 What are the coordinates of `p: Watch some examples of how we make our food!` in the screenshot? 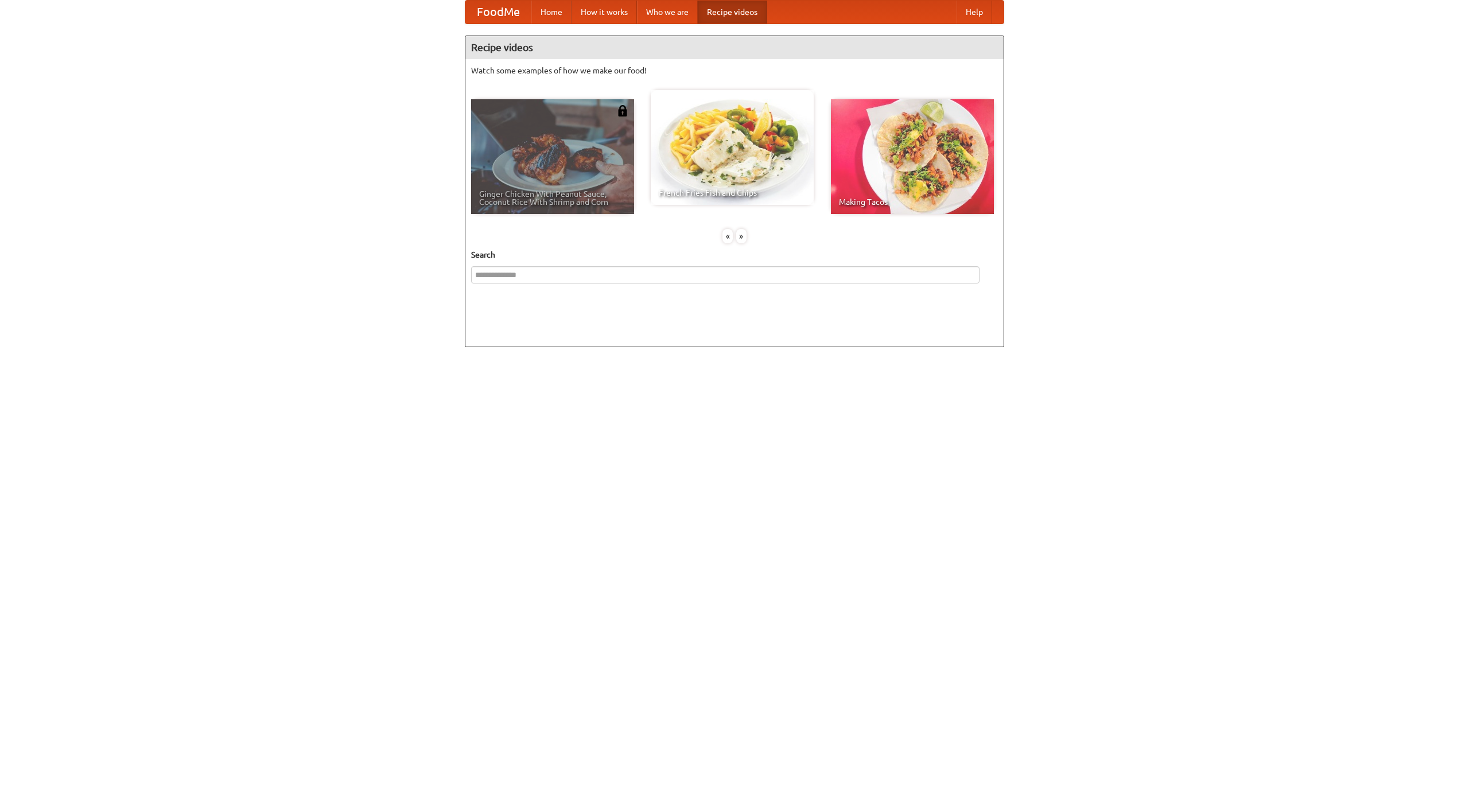 It's located at (735, 70).